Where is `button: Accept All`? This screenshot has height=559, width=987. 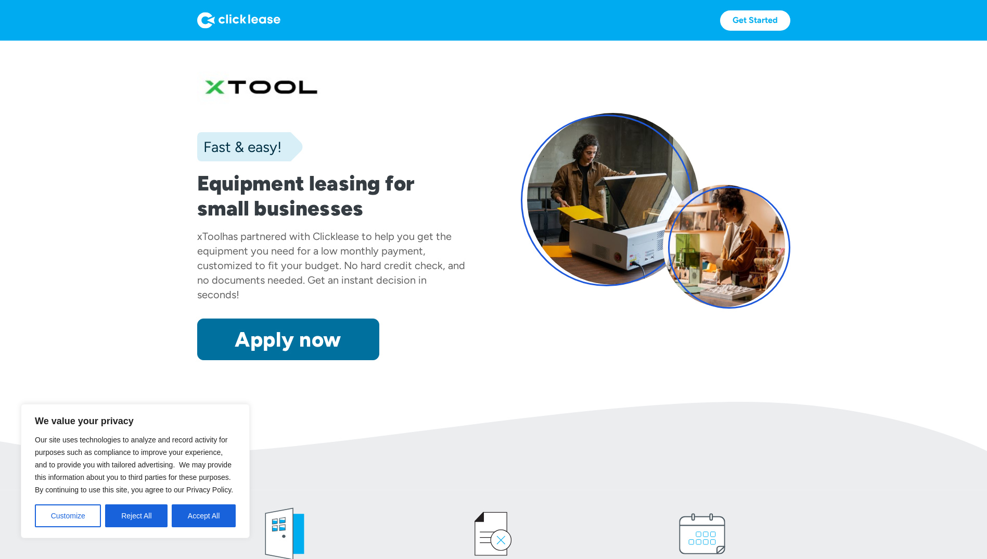
button: Accept All is located at coordinates (203, 516).